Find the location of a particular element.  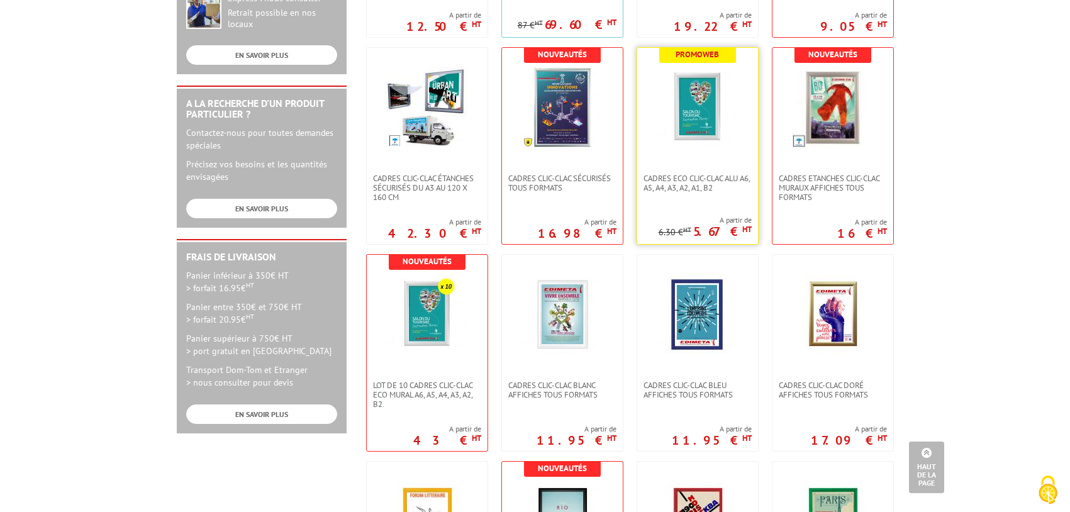

span: Cadres clic-clac doré affiches tous formats is located at coordinates (833, 390).